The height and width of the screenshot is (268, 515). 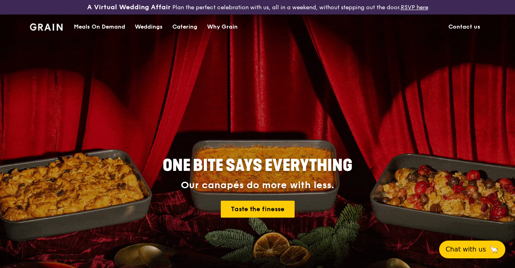 I want to click on img: Grain, so click(x=46, y=27).